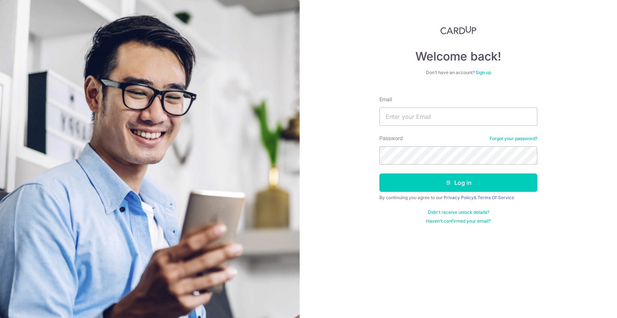  I want to click on h4: Welcome back!, so click(458, 57).